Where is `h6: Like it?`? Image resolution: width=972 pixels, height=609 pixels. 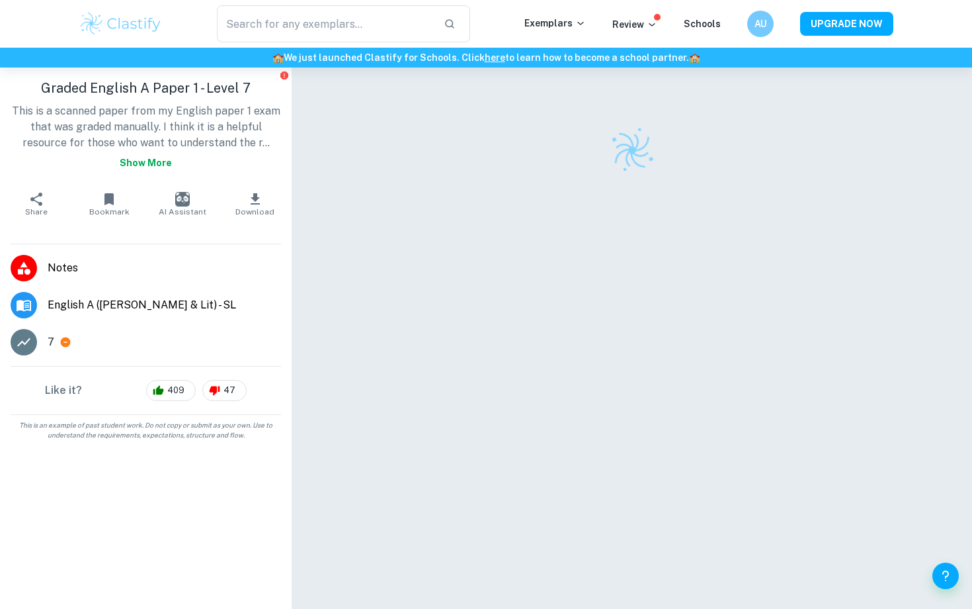 h6: Like it? is located at coordinates (64, 390).